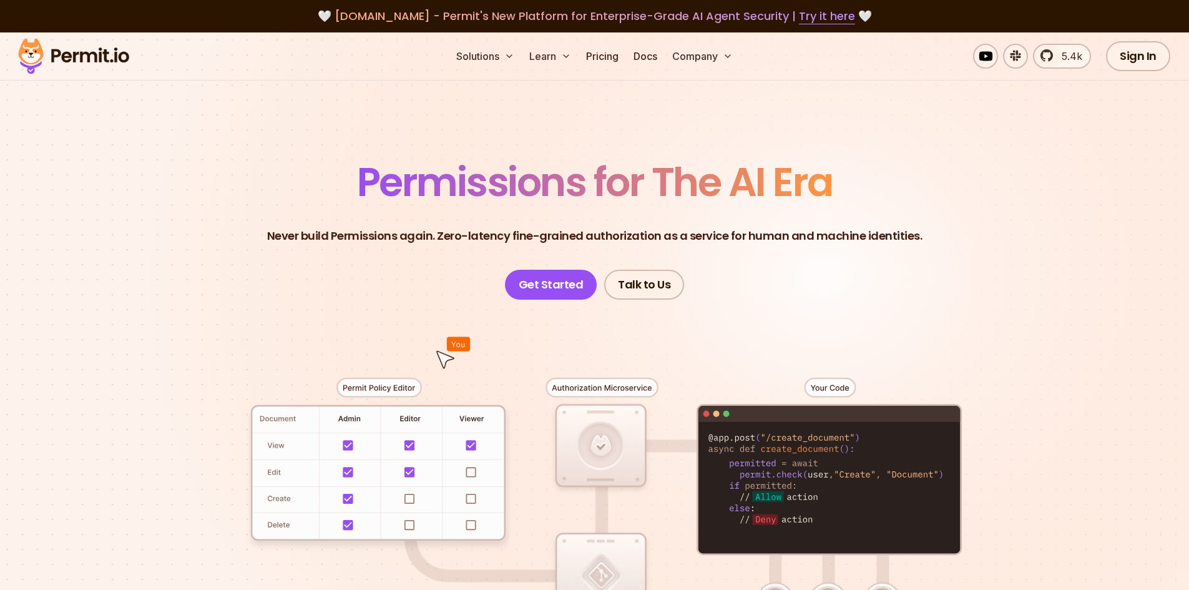 This screenshot has width=1189, height=590. I want to click on a: Pricing, so click(602, 56).